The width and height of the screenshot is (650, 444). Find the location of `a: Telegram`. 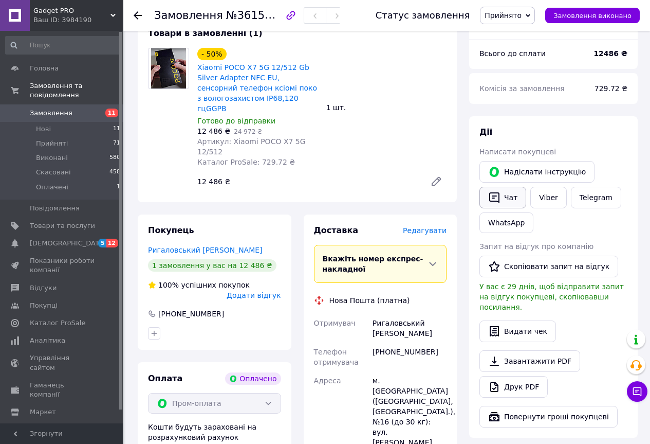

a: Telegram is located at coordinates (596, 197).